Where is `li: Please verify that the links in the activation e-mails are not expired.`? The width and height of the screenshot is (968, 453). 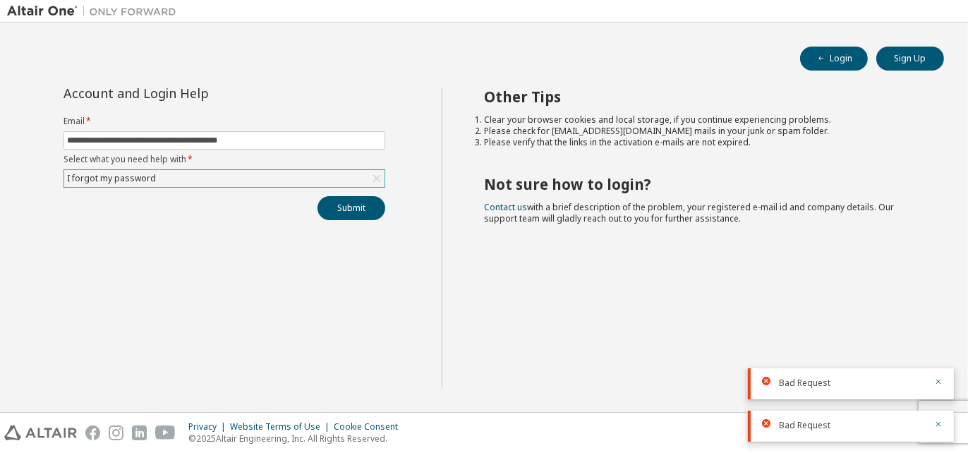 li: Please verify that the links in the activation e-mails are not expired. is located at coordinates (702, 143).